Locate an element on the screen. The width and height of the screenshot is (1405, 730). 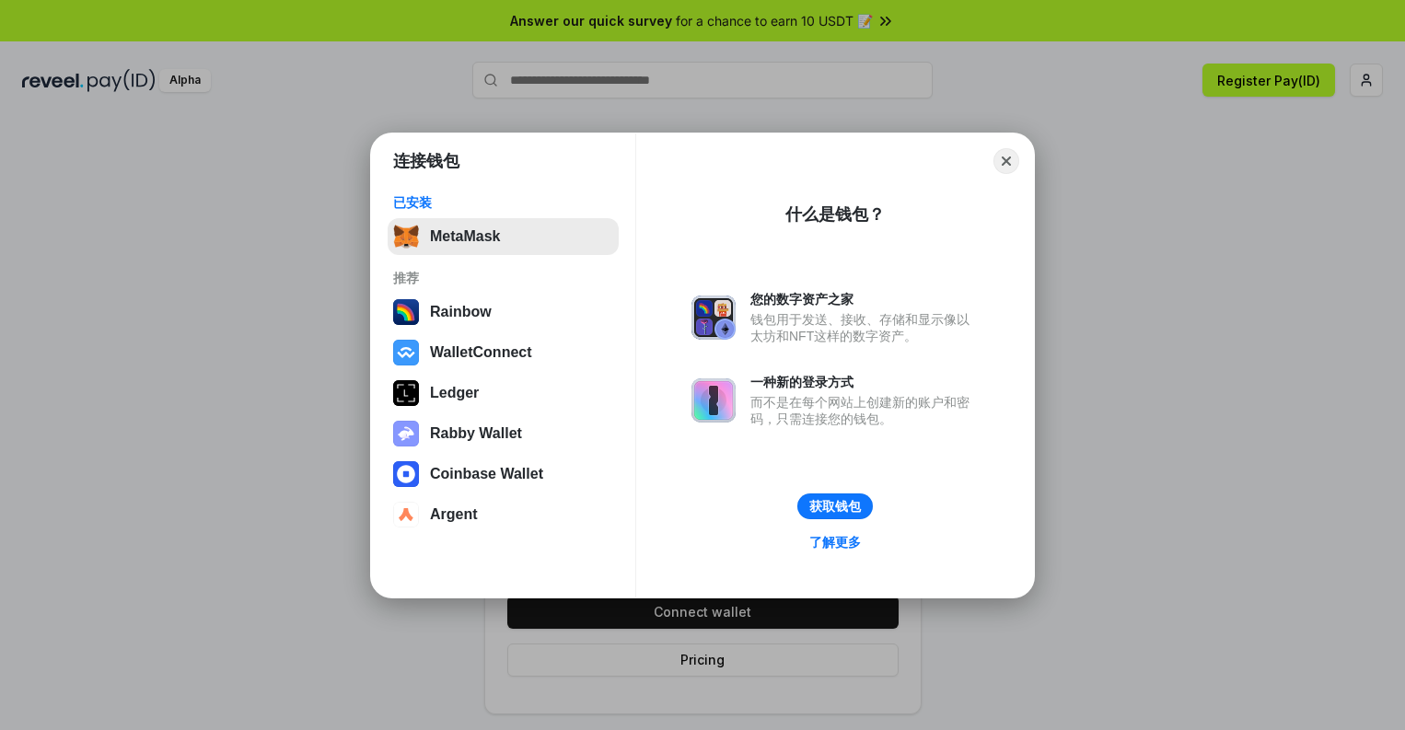
button: WalletConnect is located at coordinates (503, 353).